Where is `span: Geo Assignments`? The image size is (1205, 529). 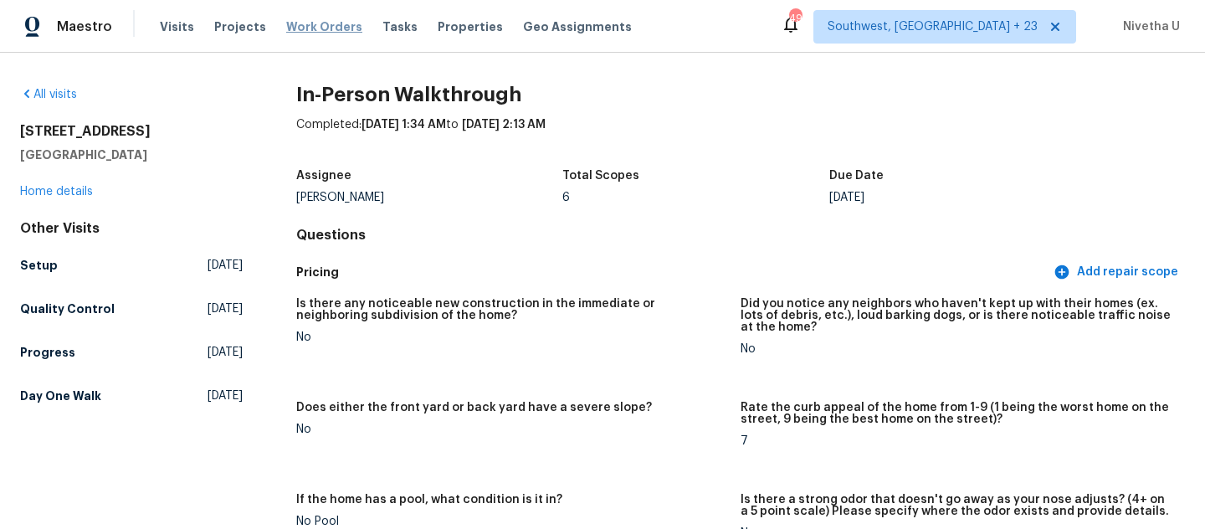
span: Geo Assignments is located at coordinates (577, 27).